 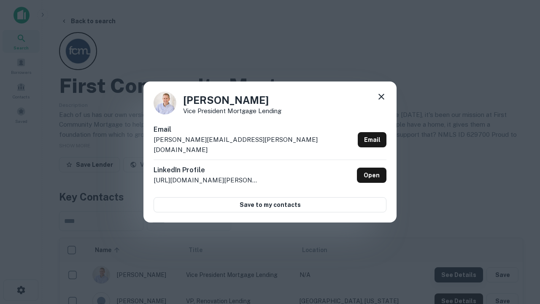 What do you see at coordinates (519, 256) in the screenshot?
I see `div: Chat Widget` at bounding box center [519, 256].